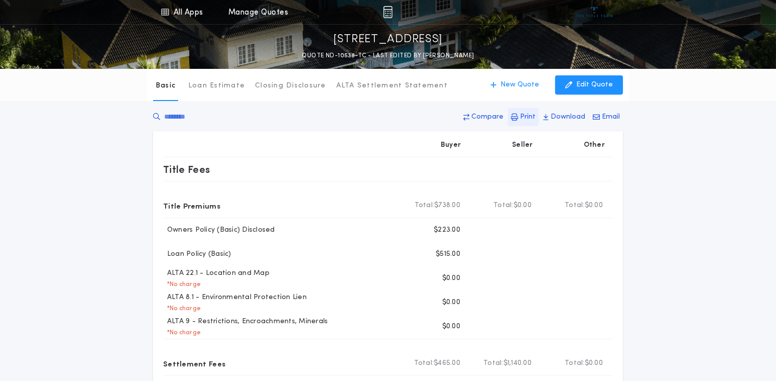 Image resolution: width=776 pixels, height=381 pixels. I want to click on p: Email, so click(611, 117).